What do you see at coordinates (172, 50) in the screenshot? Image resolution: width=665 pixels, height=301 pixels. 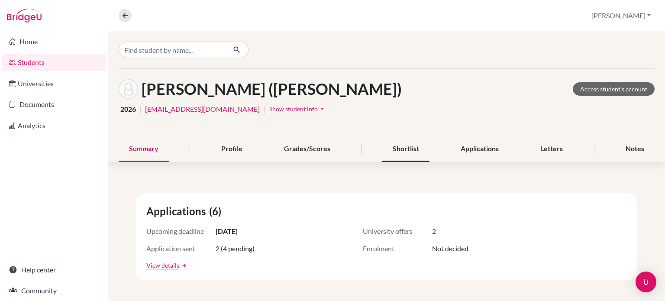 I see `input: Find student by name...` at bounding box center [172, 50].